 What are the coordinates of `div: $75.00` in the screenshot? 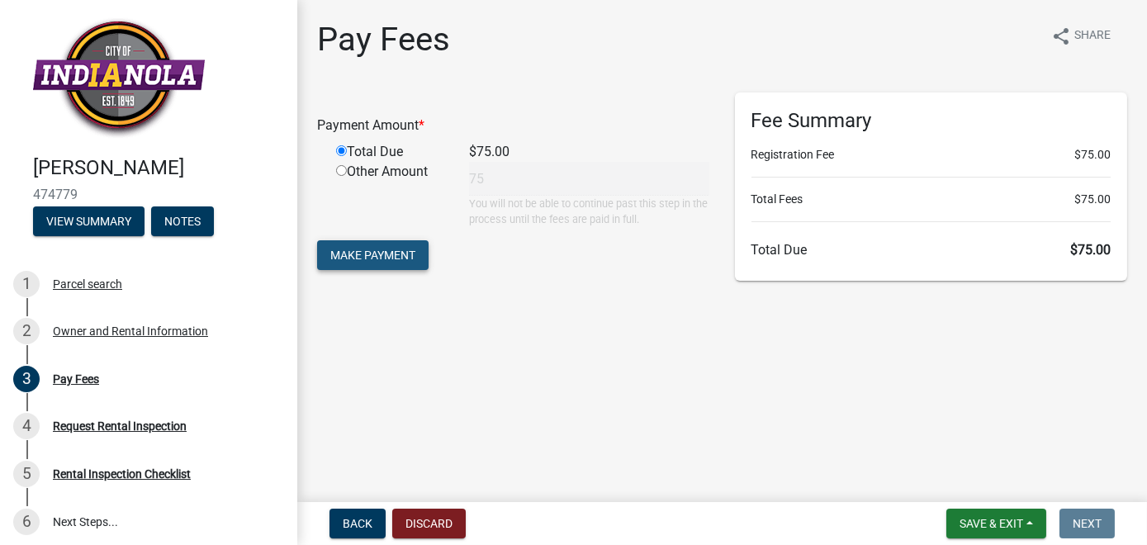 It's located at (589, 152).